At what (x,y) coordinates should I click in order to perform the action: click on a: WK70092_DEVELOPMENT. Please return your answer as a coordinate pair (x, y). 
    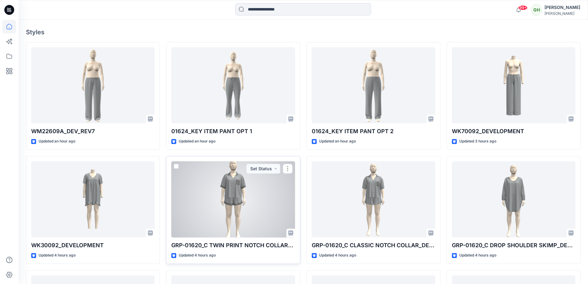
    Looking at the image, I should click on (514, 85).